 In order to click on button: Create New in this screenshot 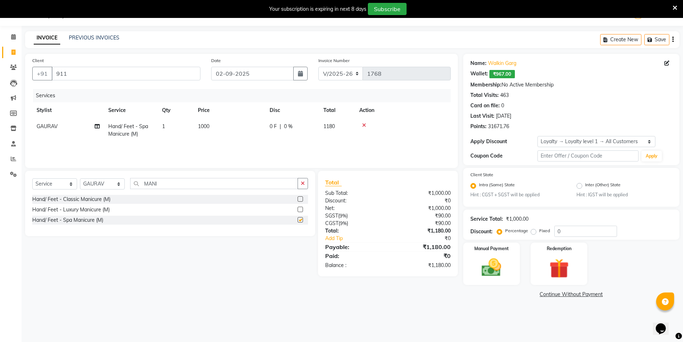, I will do `click(621, 39)`.